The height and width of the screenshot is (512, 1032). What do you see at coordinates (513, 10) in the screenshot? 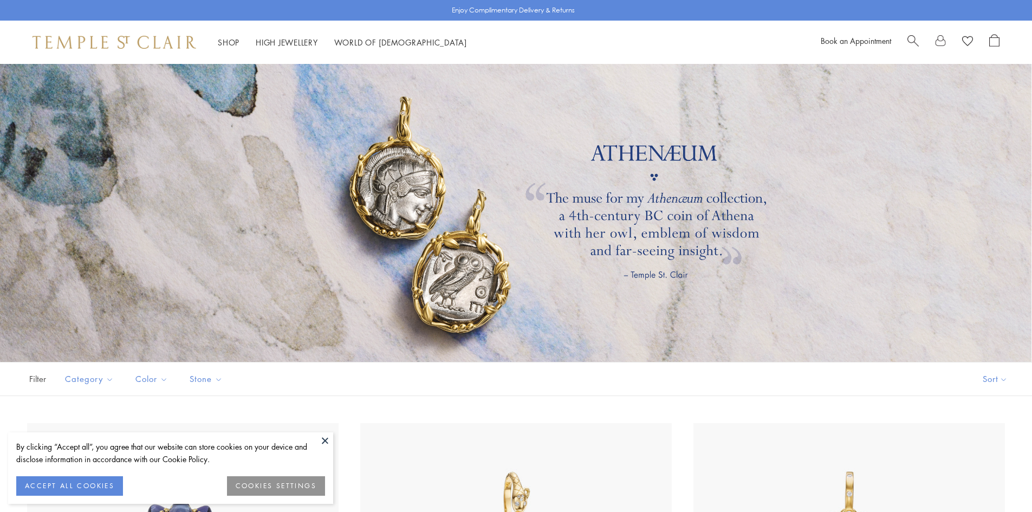
I see `p: Enjoy Complimentary Delivery & Returns` at bounding box center [513, 10].